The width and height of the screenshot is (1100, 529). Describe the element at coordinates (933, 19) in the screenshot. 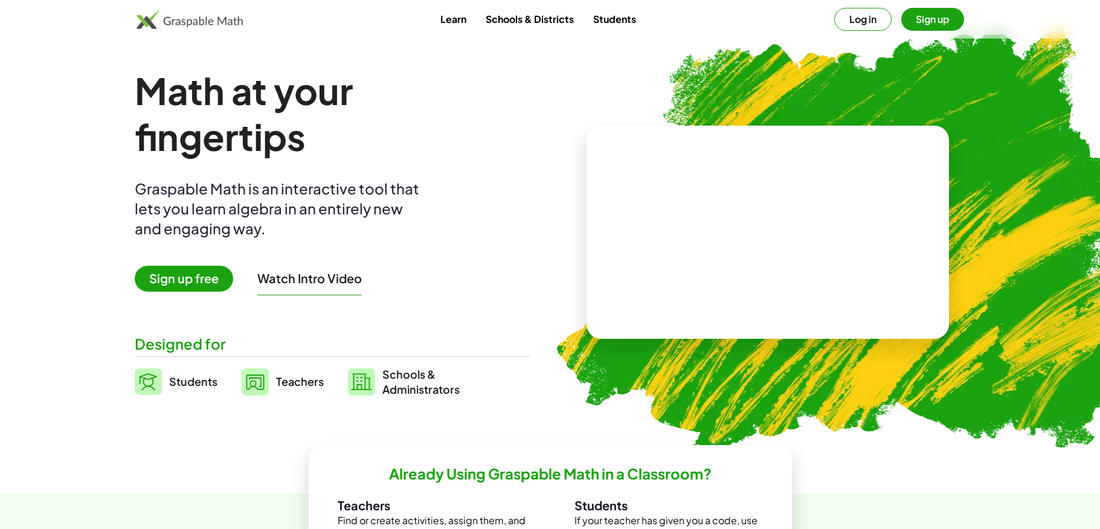

I see `button: Sign up` at that location.